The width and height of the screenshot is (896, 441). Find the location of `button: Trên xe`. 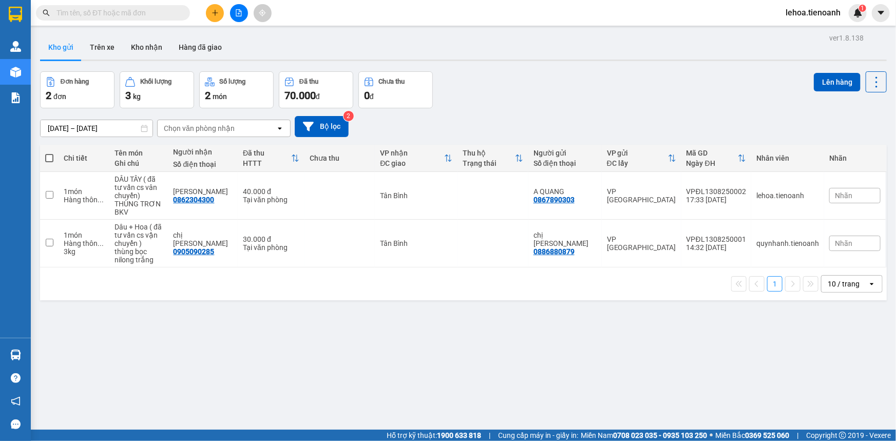

button: Trên xe is located at coordinates (102, 47).